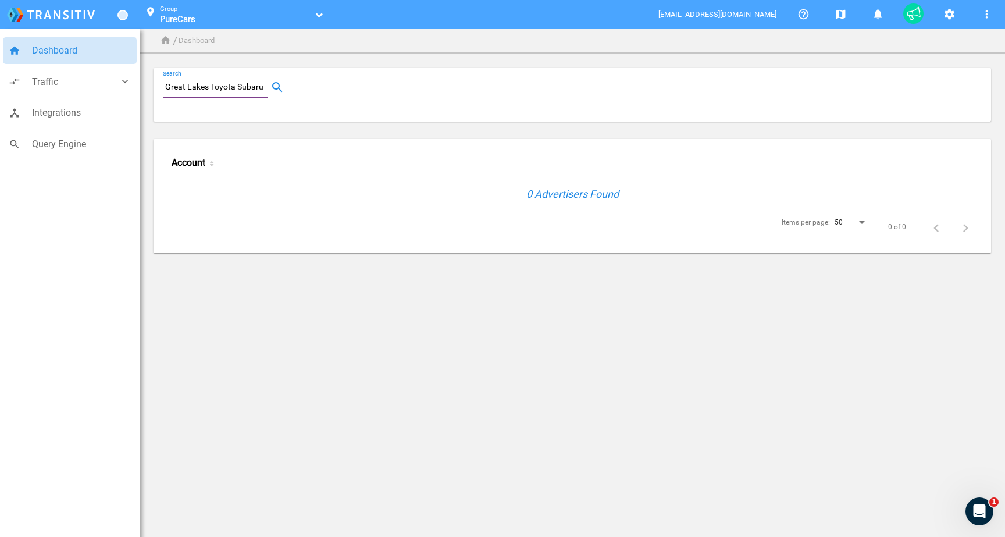  What do you see at coordinates (169, 9) in the screenshot?
I see `small: Group` at bounding box center [169, 9].